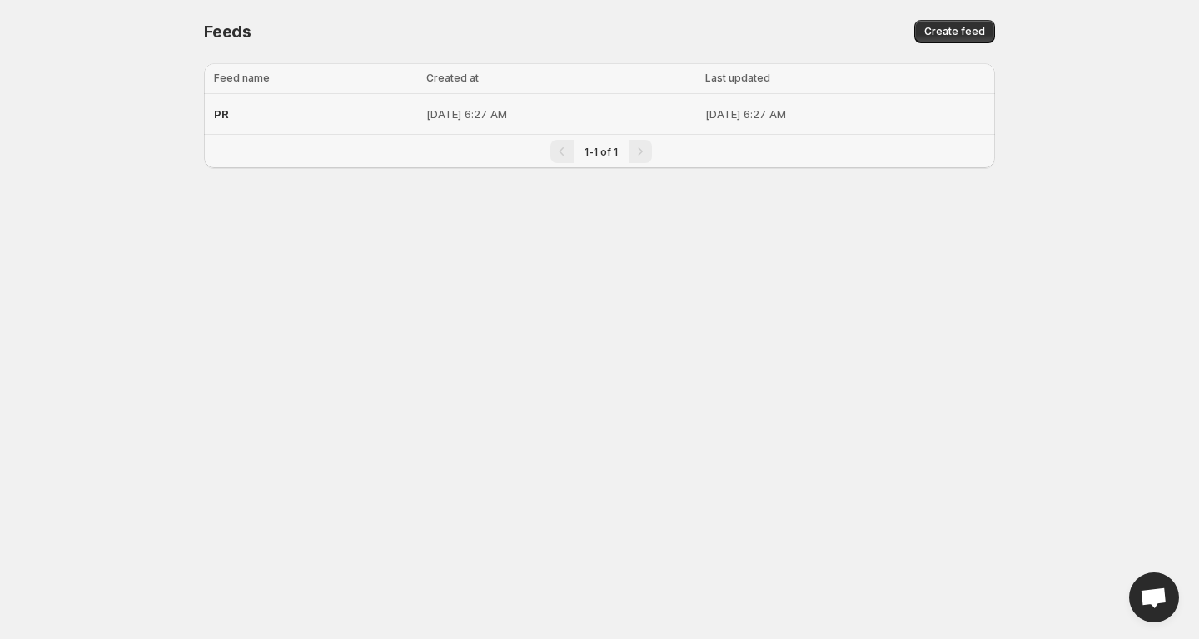 This screenshot has width=1199, height=639. Describe the element at coordinates (241, 77) in the screenshot. I see `span: Feed name` at that location.